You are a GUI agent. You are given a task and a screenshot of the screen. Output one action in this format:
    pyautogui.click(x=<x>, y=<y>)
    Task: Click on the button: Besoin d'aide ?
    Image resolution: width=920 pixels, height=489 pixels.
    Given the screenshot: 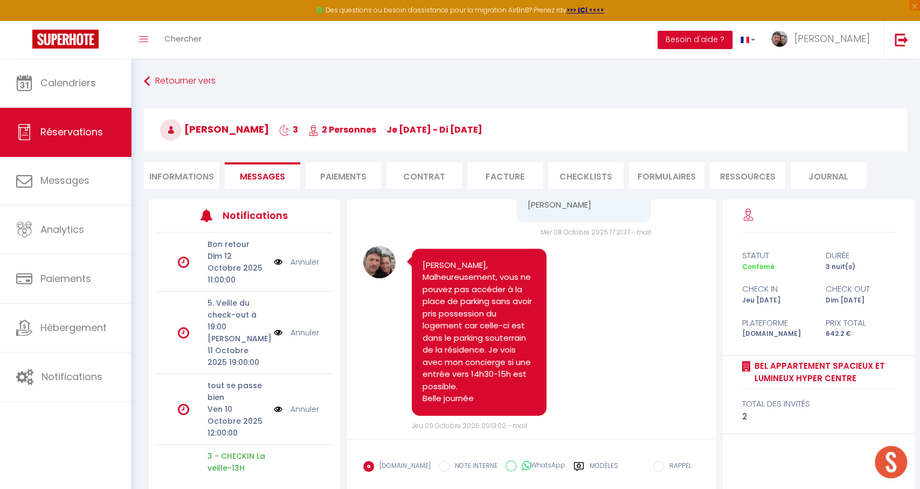 What is the action you would take?
    pyautogui.click(x=694, y=40)
    